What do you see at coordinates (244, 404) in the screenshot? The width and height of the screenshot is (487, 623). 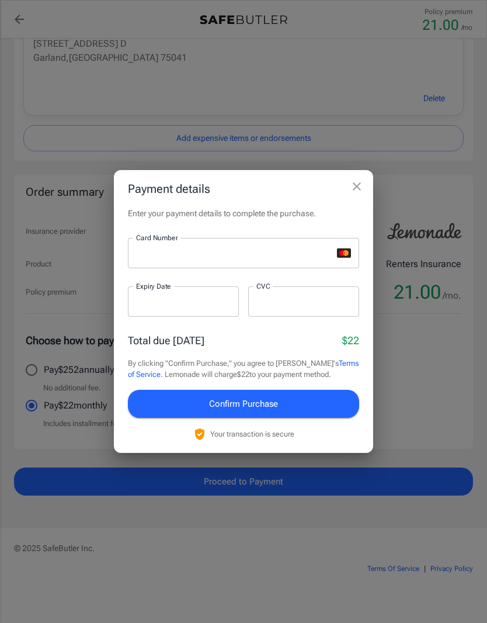 I see `button: Confirm Purchase` at bounding box center [244, 404].